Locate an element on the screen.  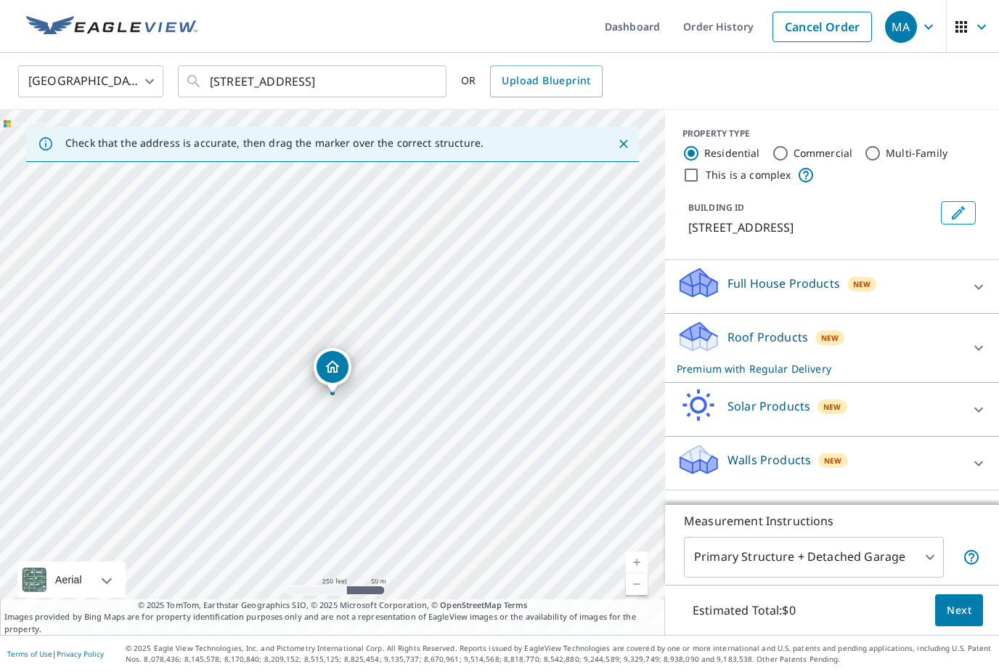
p: Premium with Regular Delivery is located at coordinates (819, 368).